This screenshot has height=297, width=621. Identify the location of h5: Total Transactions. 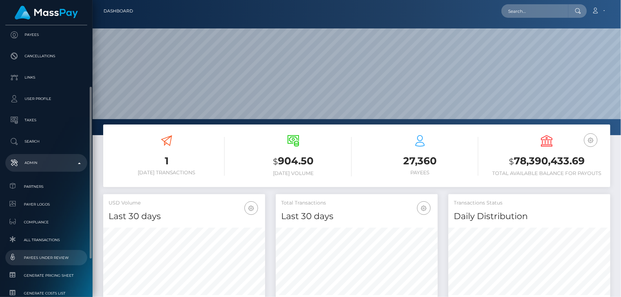
(357, 203).